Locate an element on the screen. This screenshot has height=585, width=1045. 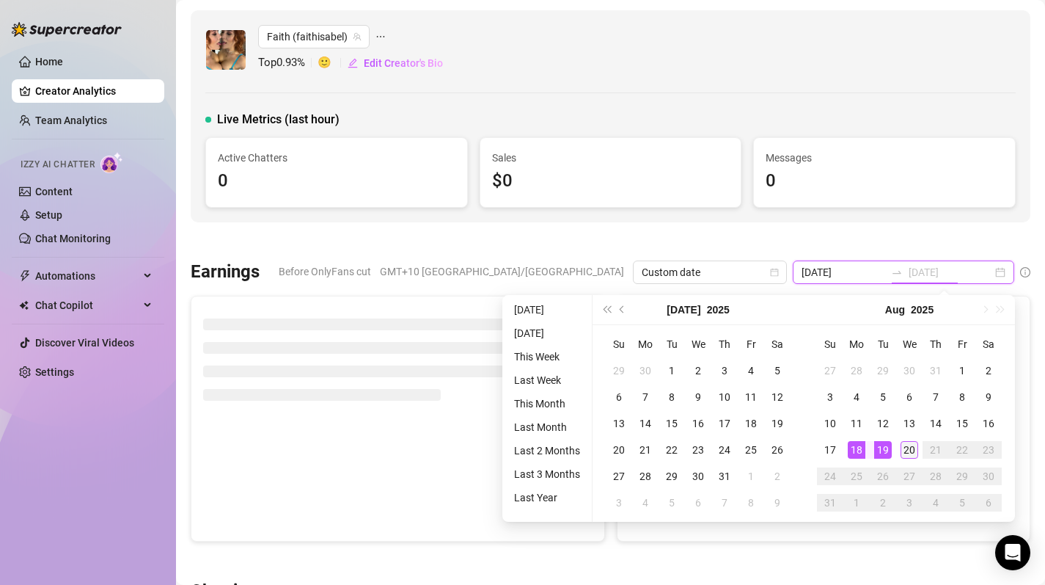
td: 2025-07-27 is located at coordinates (830, 370).